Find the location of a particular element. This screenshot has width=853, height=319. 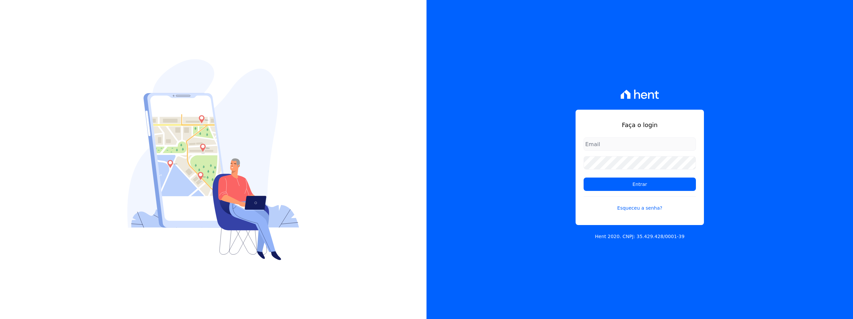

p: Hent 2020. CNPJ: 35.429.428/0001-39 is located at coordinates (639, 236).